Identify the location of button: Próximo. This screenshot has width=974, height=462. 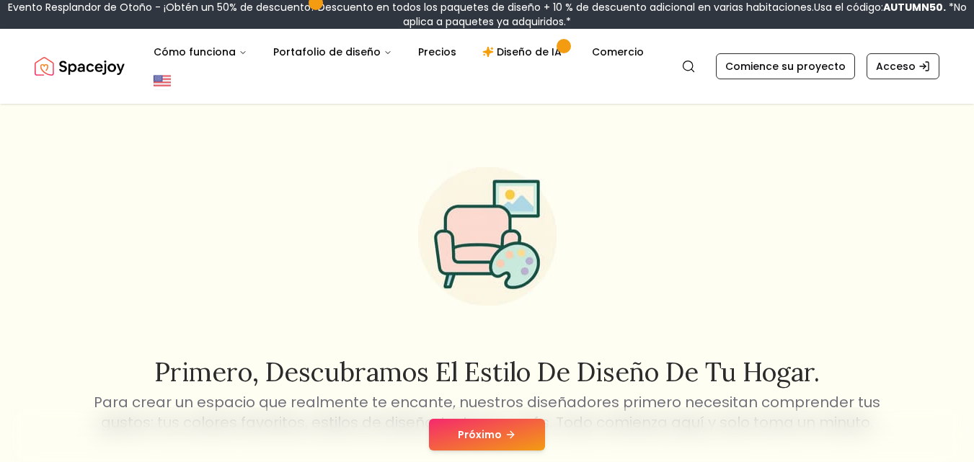
(487, 435).